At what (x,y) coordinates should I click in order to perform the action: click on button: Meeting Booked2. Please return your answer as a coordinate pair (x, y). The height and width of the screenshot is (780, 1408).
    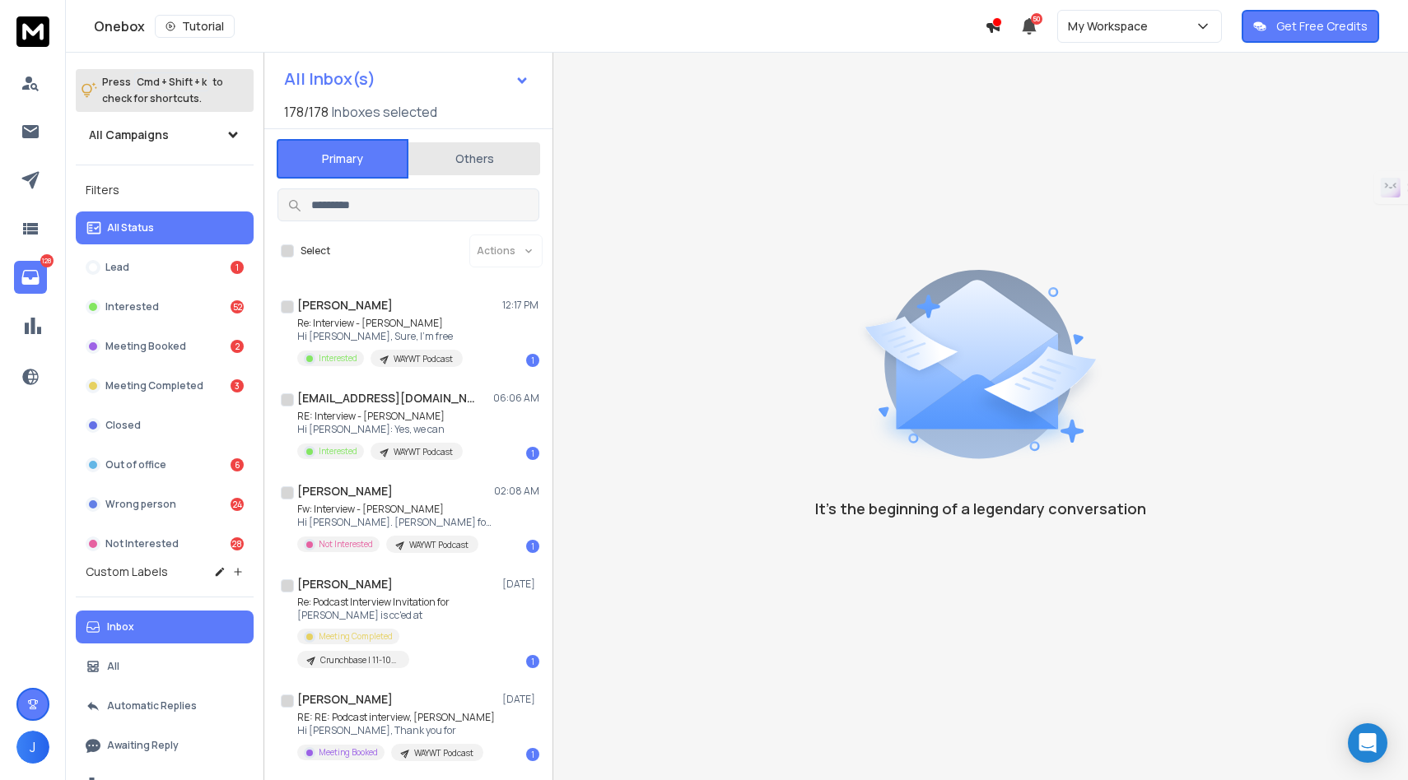
    Looking at the image, I should click on (165, 347).